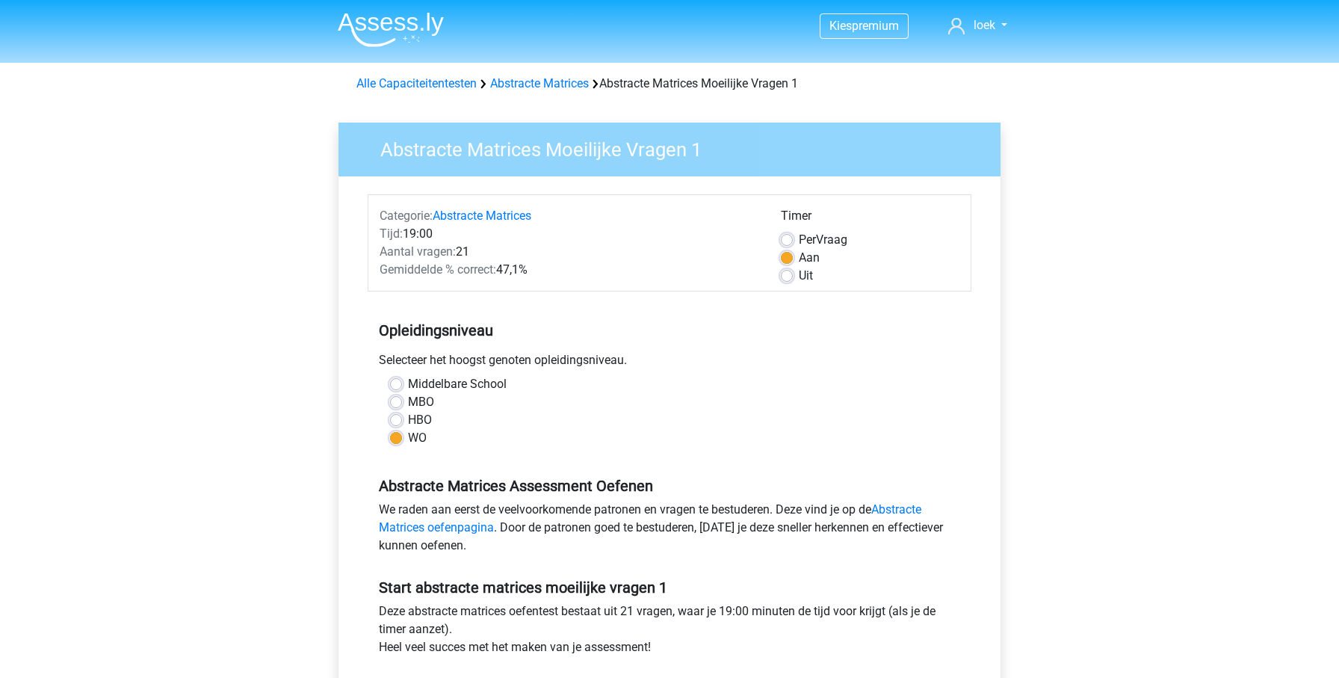  Describe the element at coordinates (421, 402) in the screenshot. I see `label: MBO` at that location.